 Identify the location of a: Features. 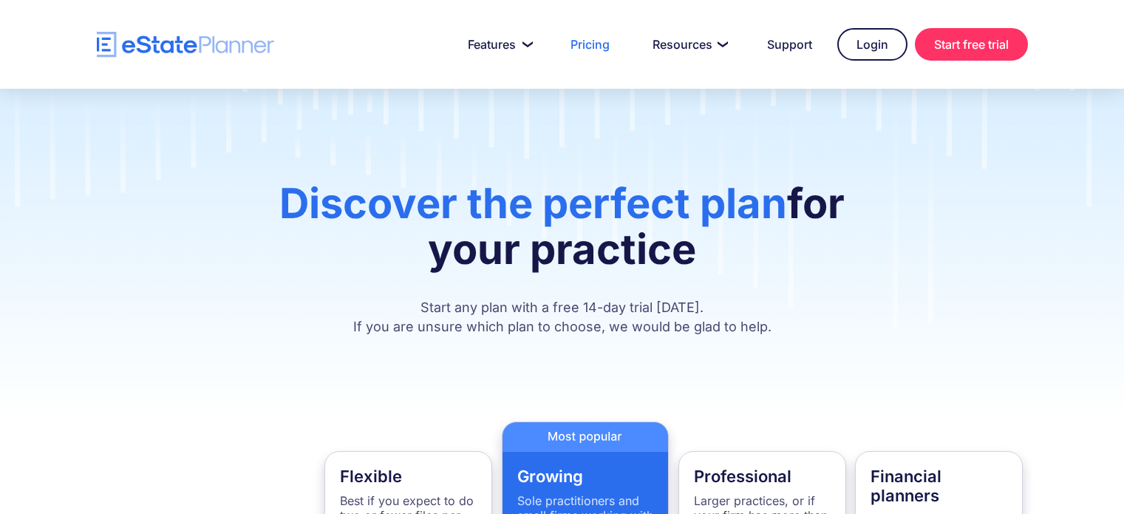
(498, 44).